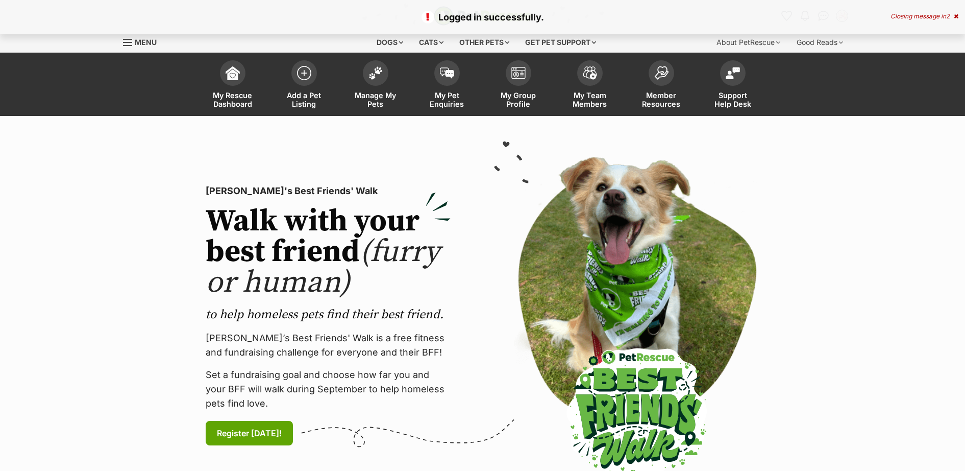 The height and width of the screenshot is (471, 965). What do you see at coordinates (662, 85) in the screenshot?
I see `a: Member Resources` at bounding box center [662, 85].